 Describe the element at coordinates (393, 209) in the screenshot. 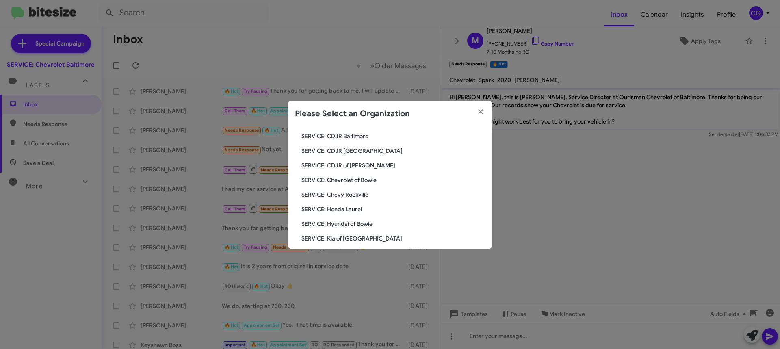

I see `span: SERVICE: Honda Laurel` at that location.